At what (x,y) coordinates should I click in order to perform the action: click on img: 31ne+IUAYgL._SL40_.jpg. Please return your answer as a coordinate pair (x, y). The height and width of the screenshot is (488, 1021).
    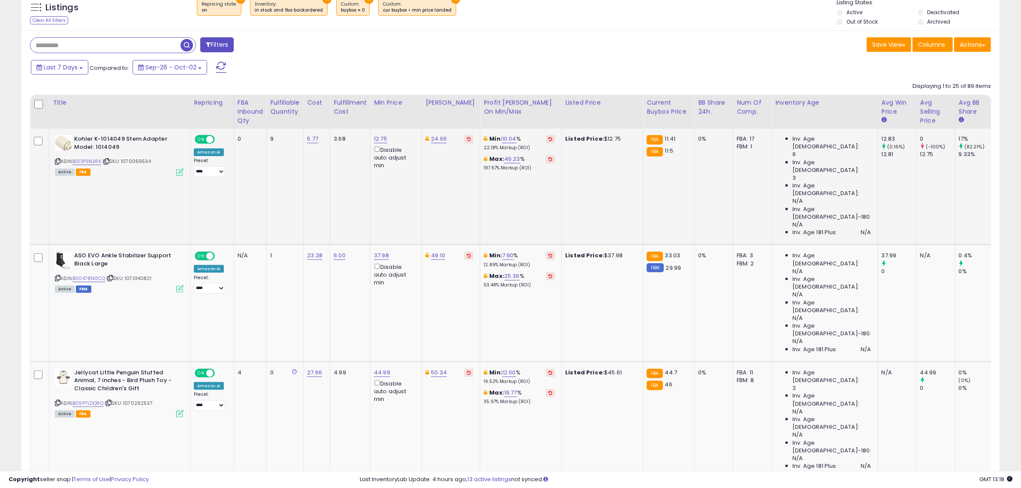
    Looking at the image, I should click on (63, 143).